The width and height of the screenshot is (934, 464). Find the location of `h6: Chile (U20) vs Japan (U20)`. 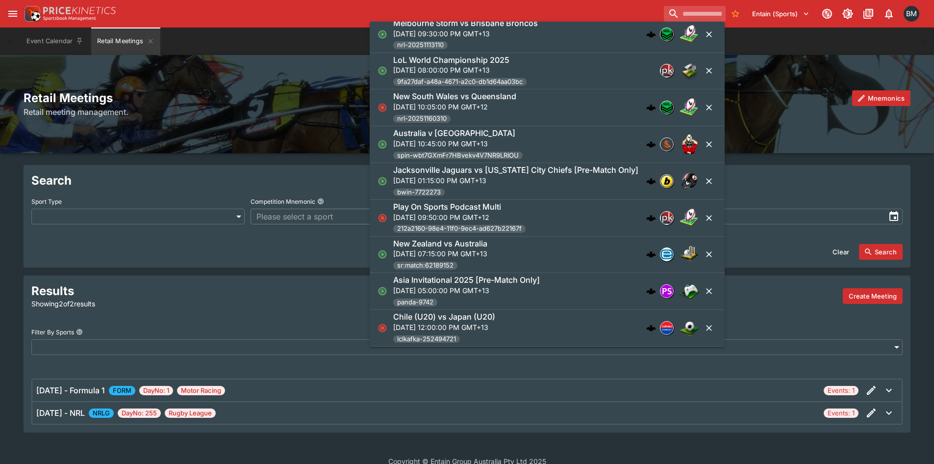

h6: Chile (U20) vs Japan (U20) is located at coordinates (444, 316).